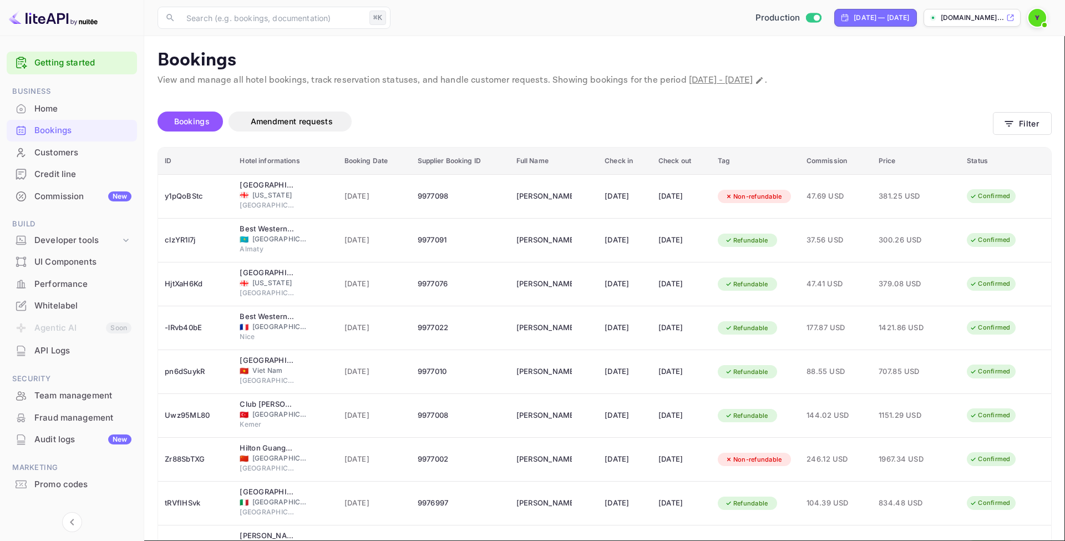 This screenshot has width=1065, height=541. I want to click on span: 177.87 USD, so click(836, 328).